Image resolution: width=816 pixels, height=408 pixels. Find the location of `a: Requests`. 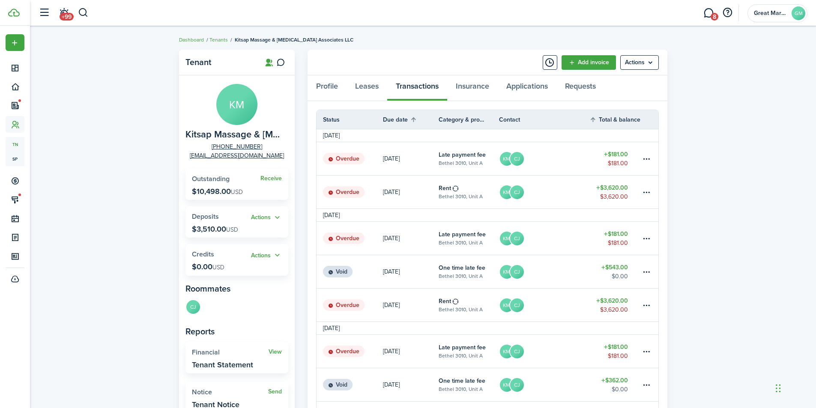

a: Requests is located at coordinates (581, 88).